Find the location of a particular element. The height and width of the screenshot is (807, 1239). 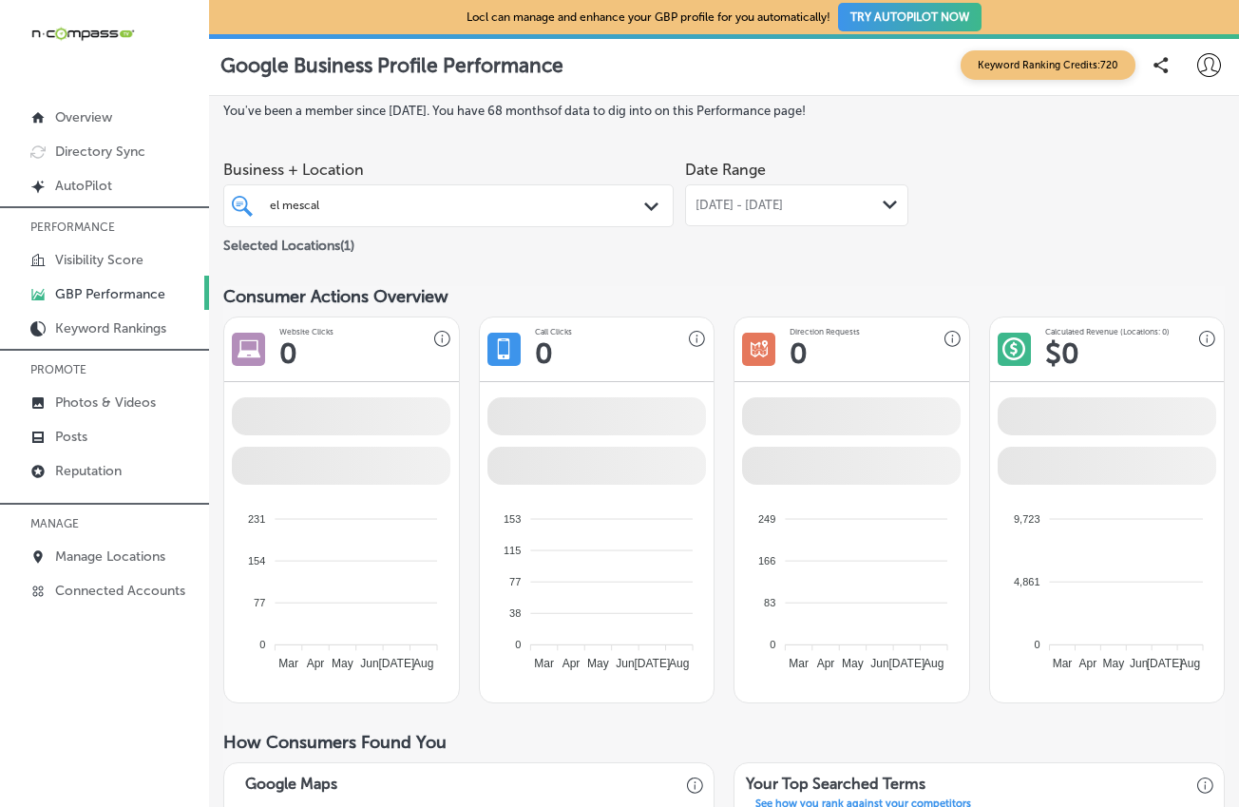

p: Overview is located at coordinates (84, 117).